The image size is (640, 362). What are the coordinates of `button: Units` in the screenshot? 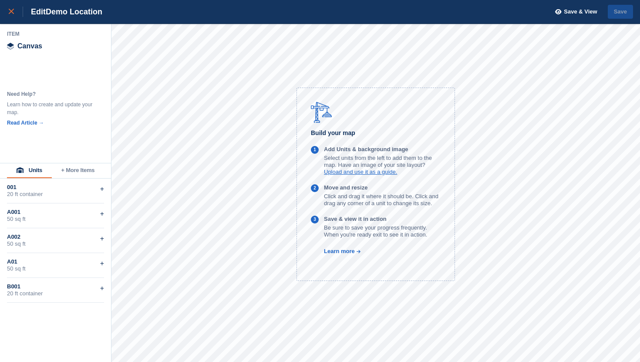 It's located at (29, 171).